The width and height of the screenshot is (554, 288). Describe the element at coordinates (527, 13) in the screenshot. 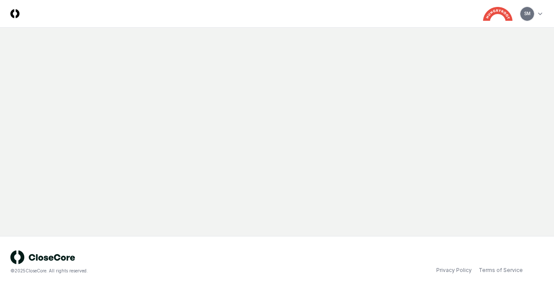

I see `span: SM` at that location.